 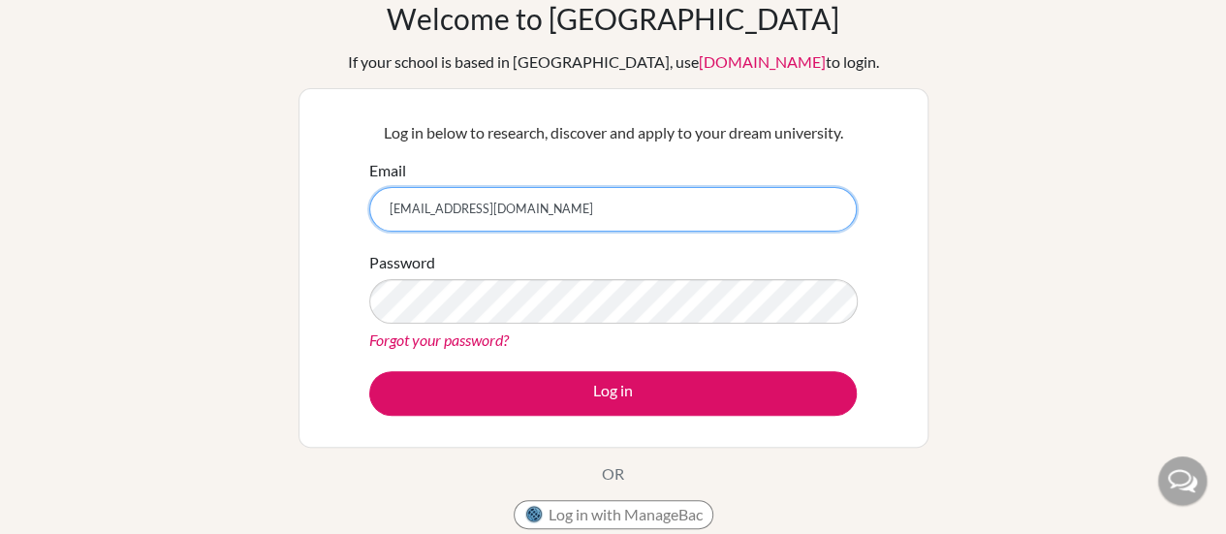 I want to click on p: Log in below to research, discover and apply to your dream university., so click(x=612, y=133).